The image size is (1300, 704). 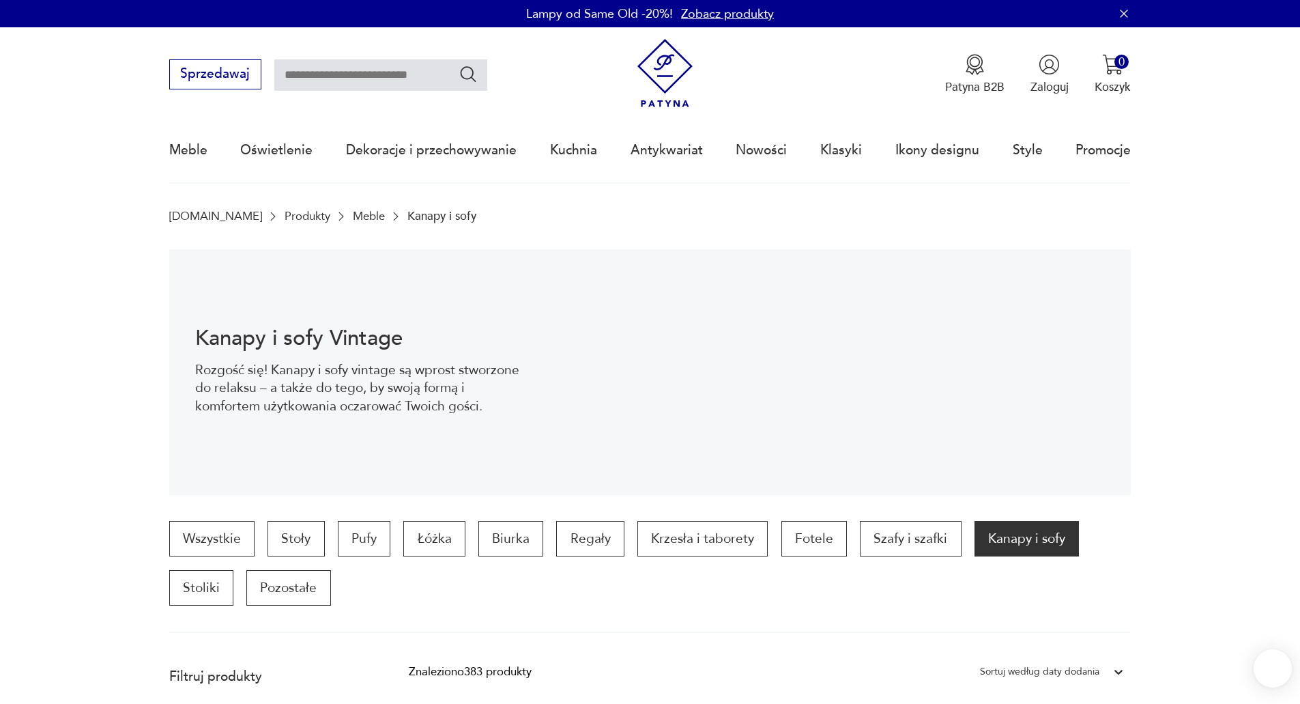 I want to click on a: Style, so click(x=1028, y=150).